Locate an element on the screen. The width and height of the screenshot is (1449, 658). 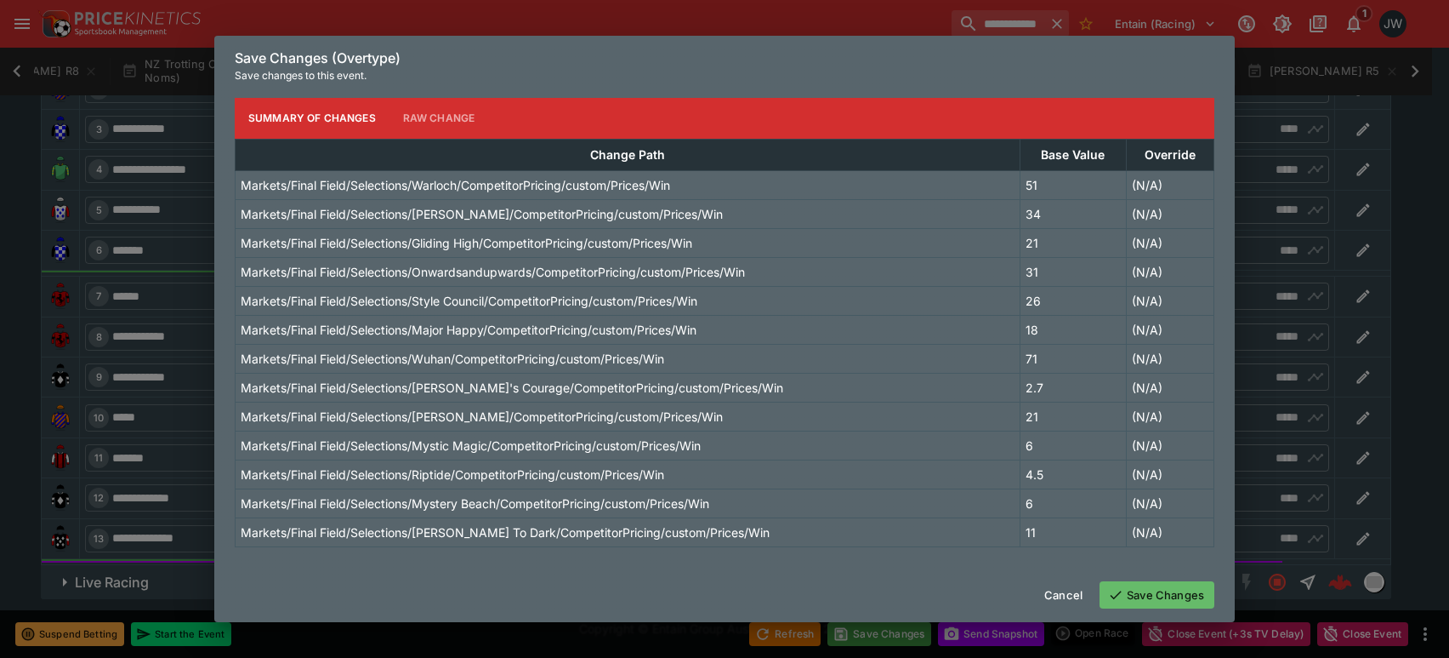
p: Markets/Final Field/Selections/Gliding High/CompetitorPricing/custom/Prices/Win is located at coordinates (466, 242).